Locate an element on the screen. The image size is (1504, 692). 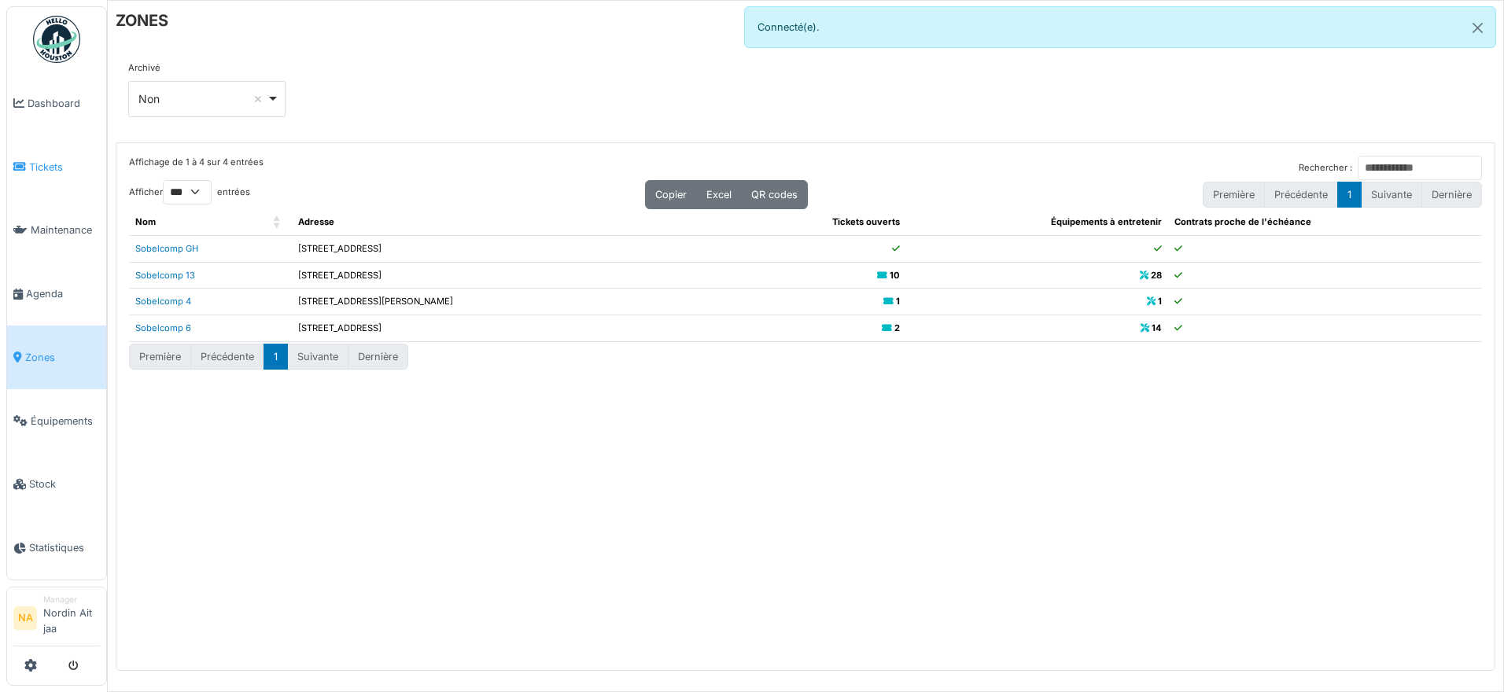
a: Statistiques is located at coordinates (57, 547).